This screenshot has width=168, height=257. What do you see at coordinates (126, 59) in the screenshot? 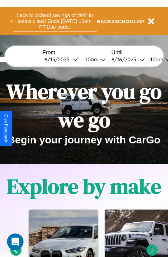
I see `div: 8 / 16 / 2025` at bounding box center [126, 59].